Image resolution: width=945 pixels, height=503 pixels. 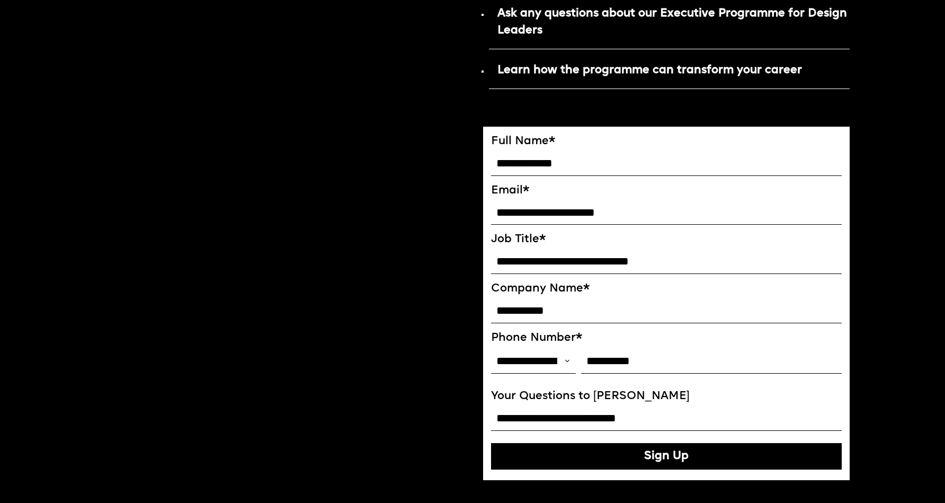 I want to click on label: Company Name, so click(x=666, y=289).